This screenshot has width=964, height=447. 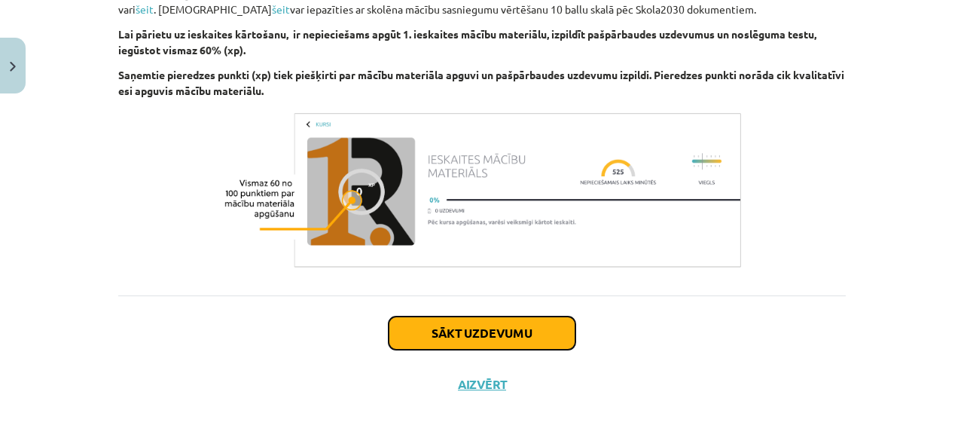 I want to click on button: Aizvērt, so click(x=482, y=384).